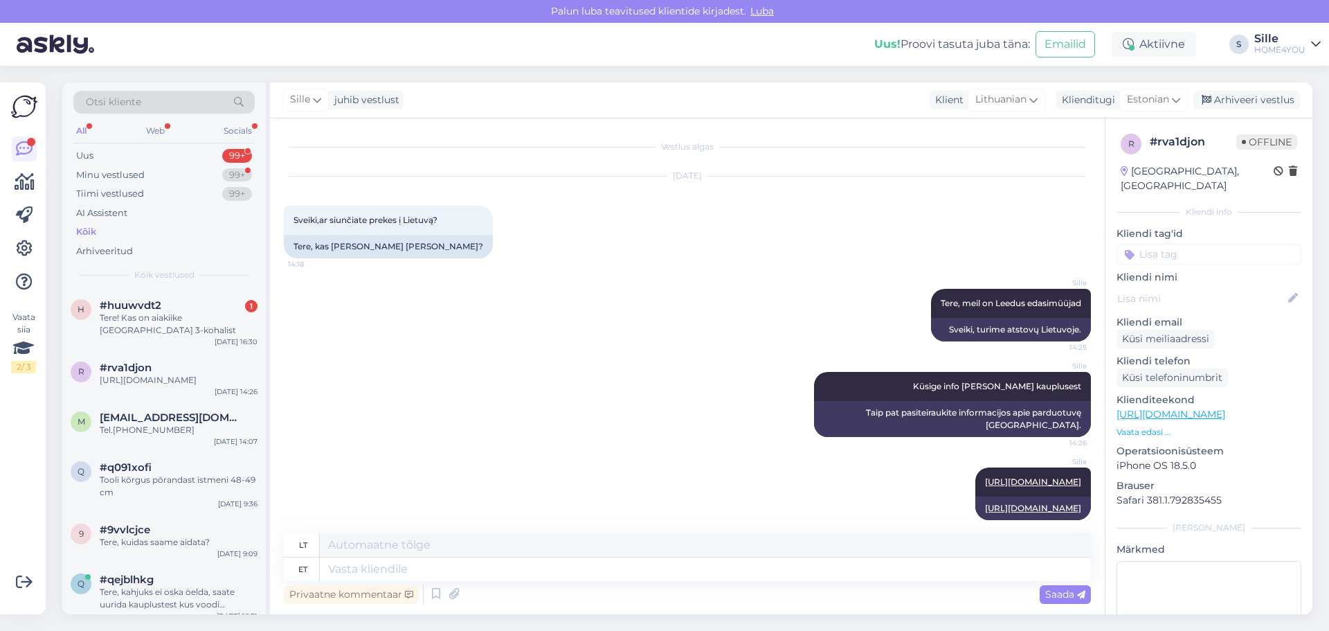  I want to click on span: #q091xofi, so click(125, 467).